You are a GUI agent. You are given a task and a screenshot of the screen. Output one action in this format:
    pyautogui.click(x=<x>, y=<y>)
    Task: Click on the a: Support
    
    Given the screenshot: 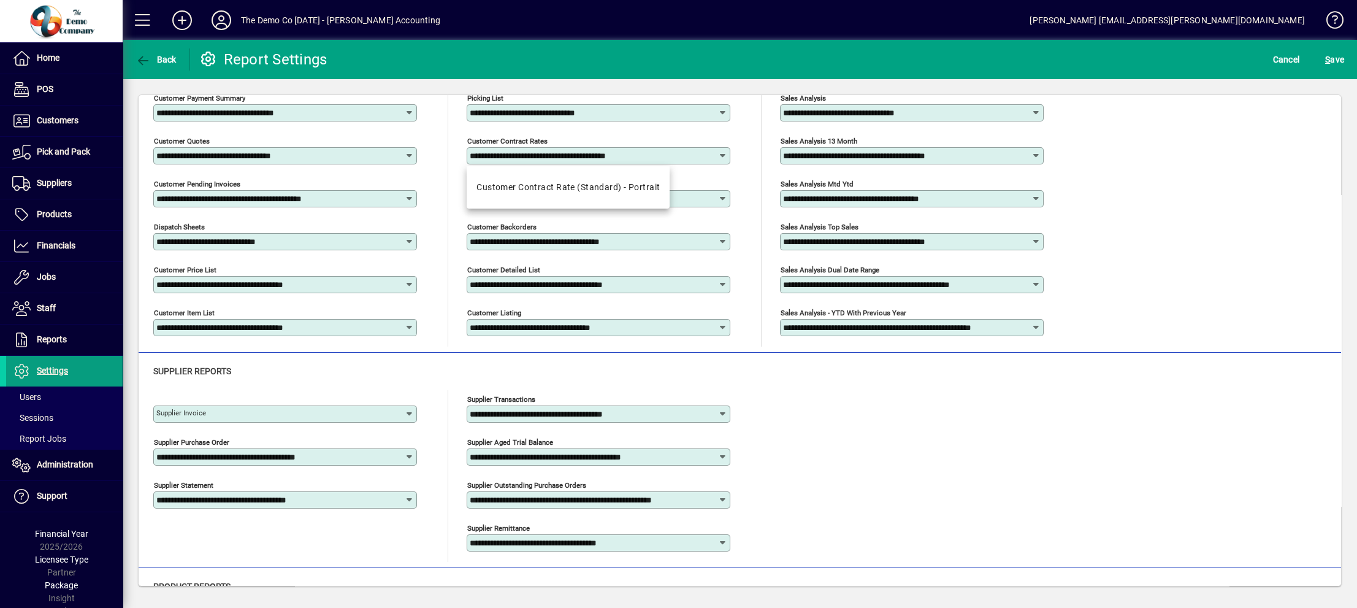 What is the action you would take?
    pyautogui.click(x=64, y=496)
    